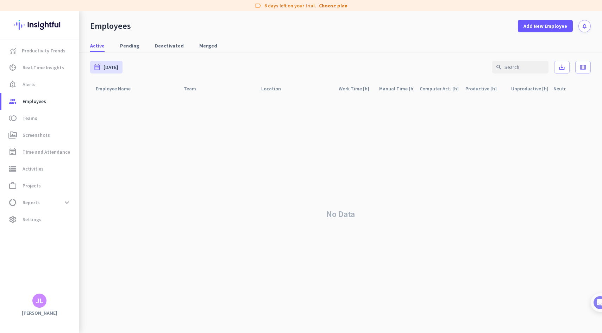 Image resolution: width=602 pixels, height=333 pixels. I want to click on input: Search, so click(520, 67).